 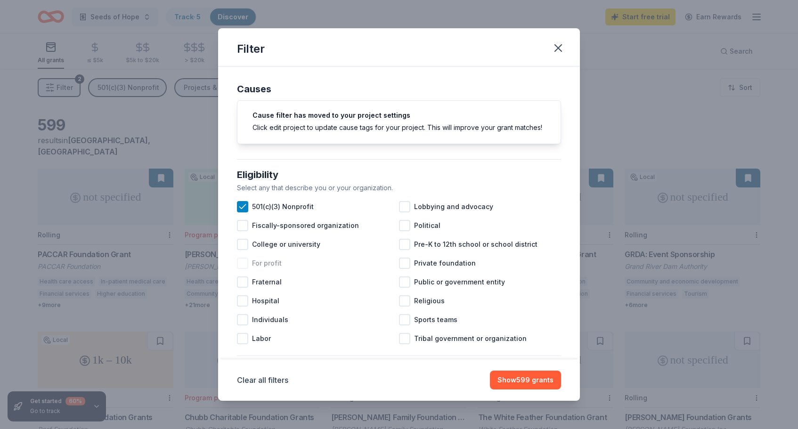 I want to click on span: Religious, so click(x=429, y=301).